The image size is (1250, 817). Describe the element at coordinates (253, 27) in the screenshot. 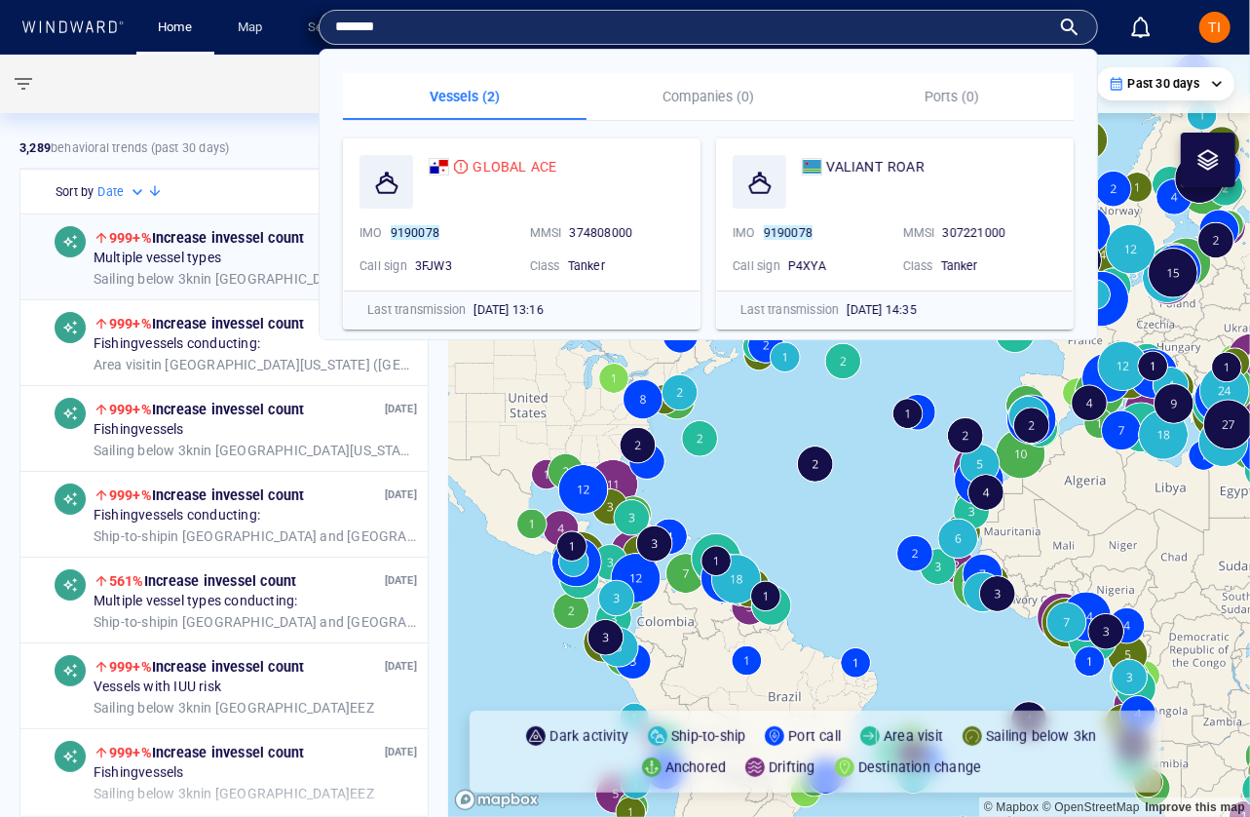

I see `button: Map` at that location.